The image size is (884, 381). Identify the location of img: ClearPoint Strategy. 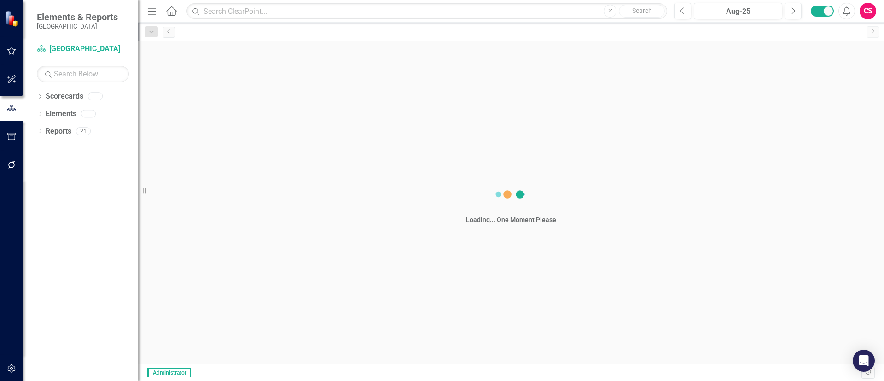
(12, 18).